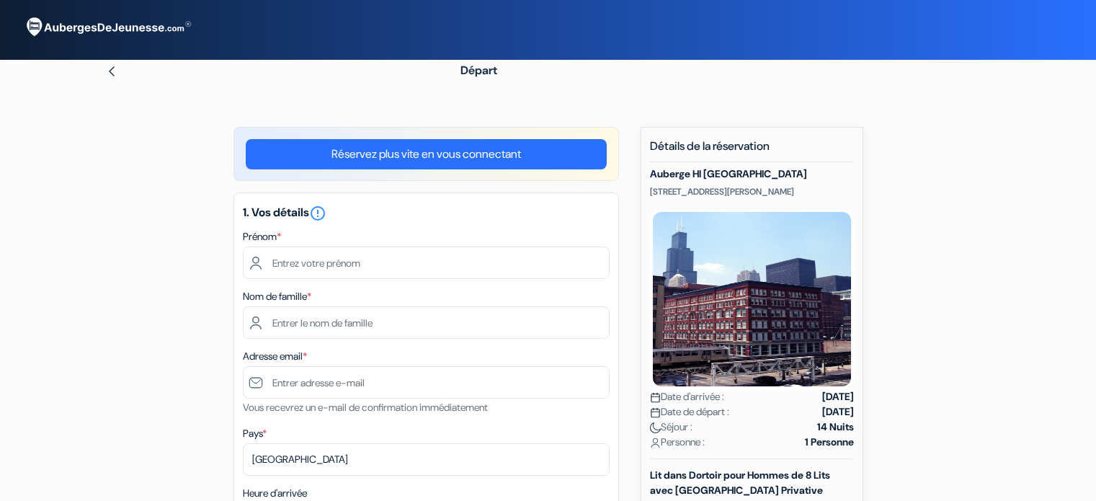  I want to click on h5: 1. Vos détails, so click(426, 213).